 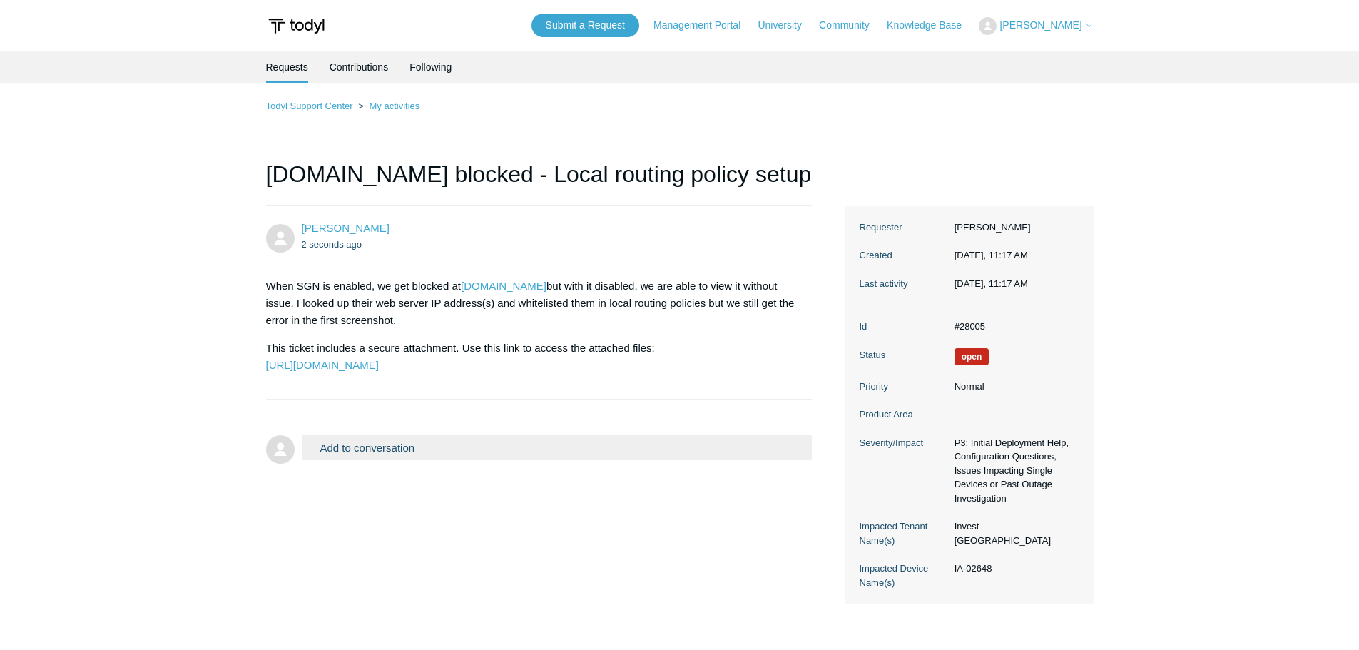 What do you see at coordinates (532, 357) in the screenshot?
I see `p: This ticket includes a secure attachment. Use this link to access the attached files:` at bounding box center [532, 357].